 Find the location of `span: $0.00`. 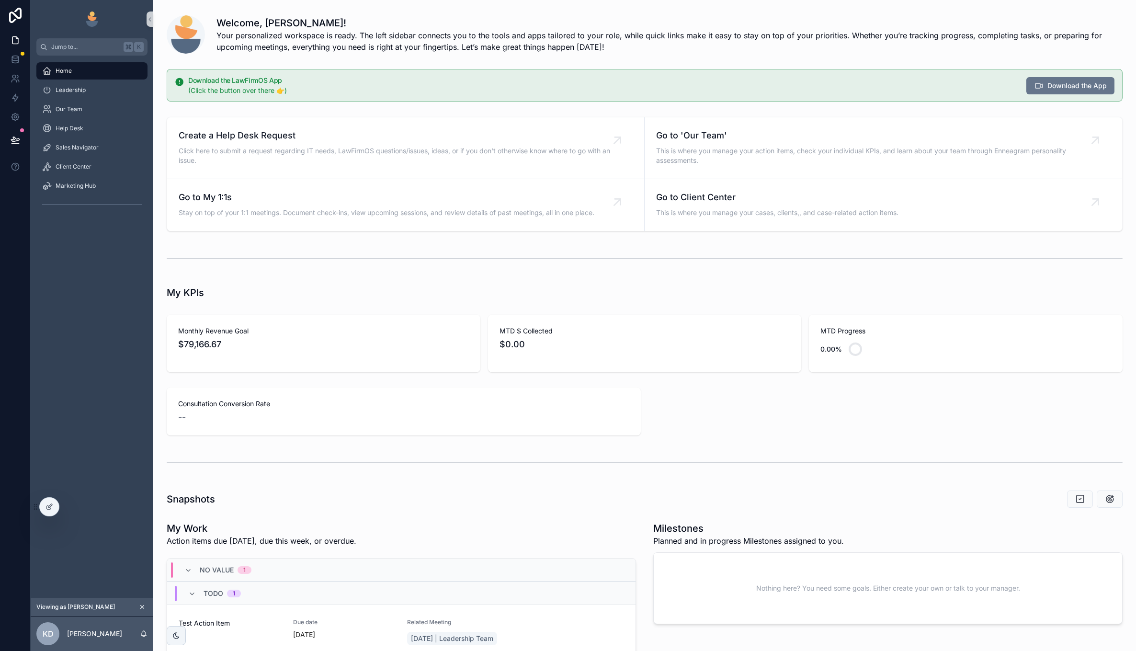

span: $0.00 is located at coordinates (644, 344).